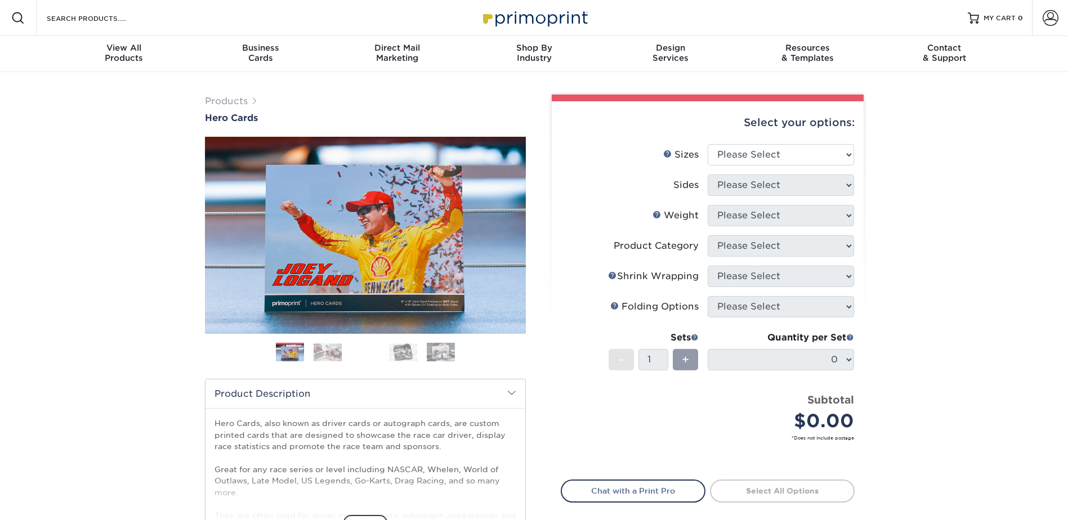 The width and height of the screenshot is (1068, 520). I want to click on div: $0.00, so click(785, 421).